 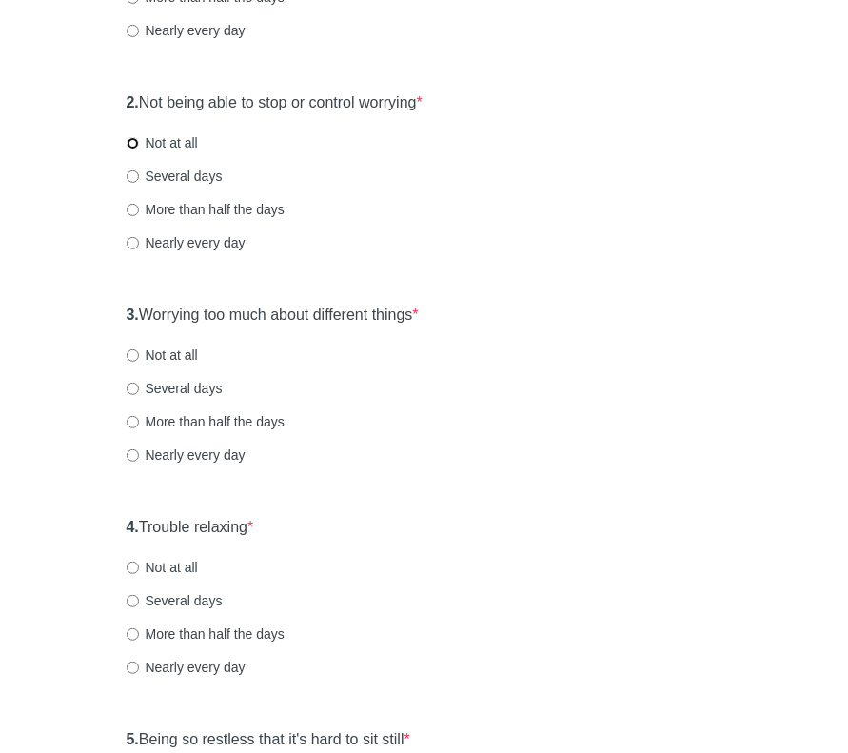 What do you see at coordinates (190, 527) in the screenshot?
I see `label: Trouble relaxing` at bounding box center [190, 527].